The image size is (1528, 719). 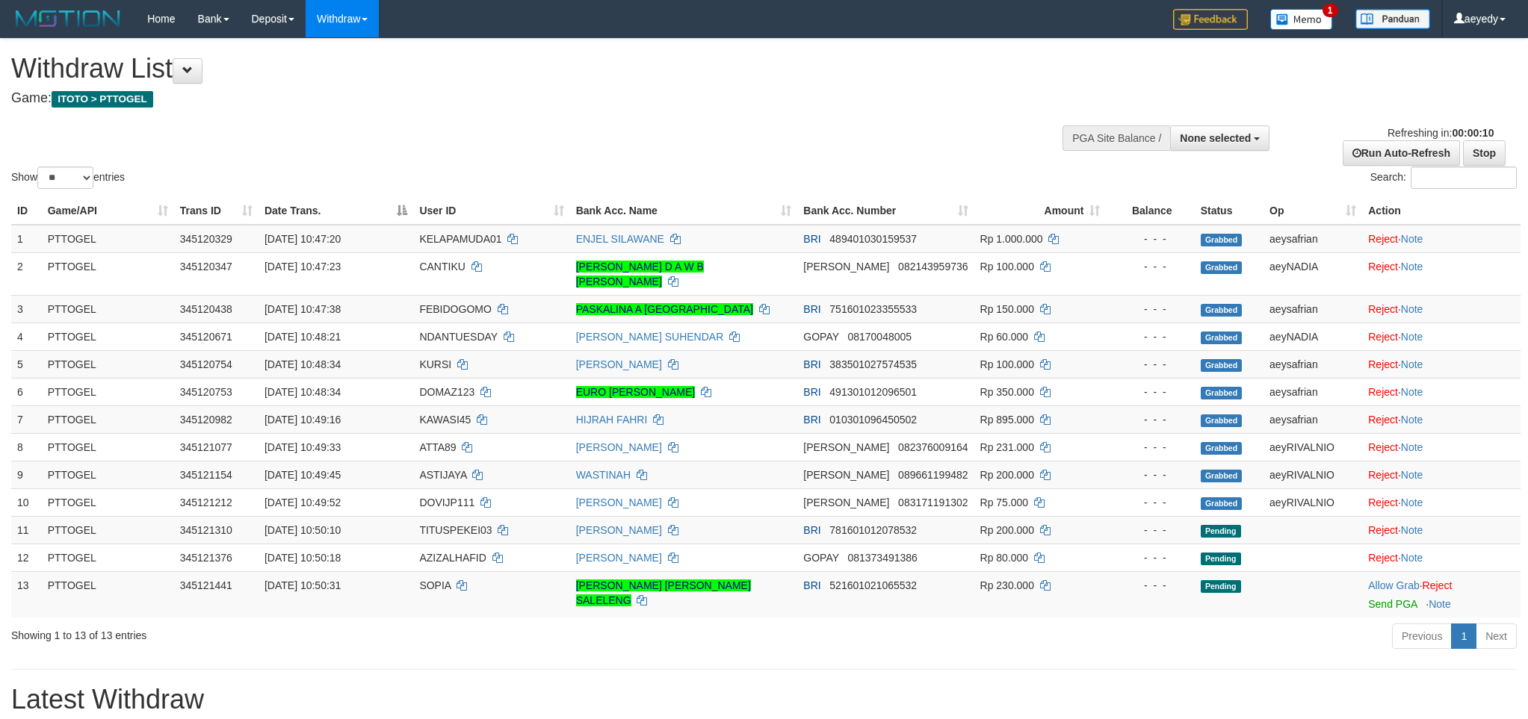 I want to click on th: Action, so click(x=1441, y=211).